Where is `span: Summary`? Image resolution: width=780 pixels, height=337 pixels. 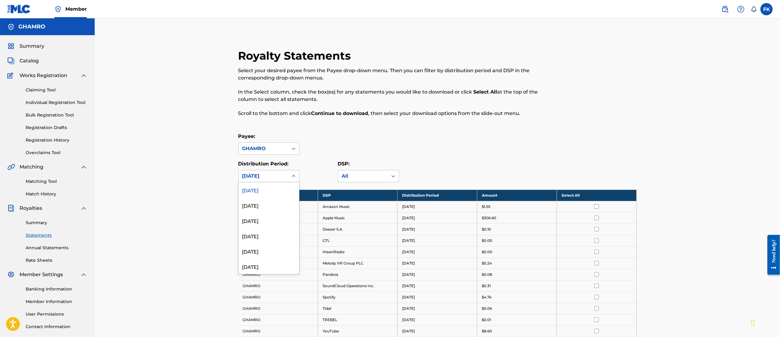 span: Summary is located at coordinates (32, 46).